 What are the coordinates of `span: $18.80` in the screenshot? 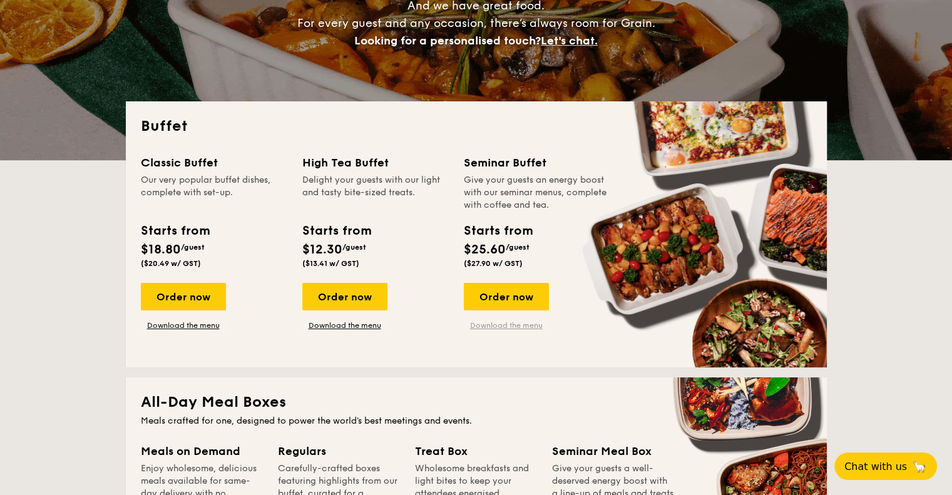 It's located at (161, 250).